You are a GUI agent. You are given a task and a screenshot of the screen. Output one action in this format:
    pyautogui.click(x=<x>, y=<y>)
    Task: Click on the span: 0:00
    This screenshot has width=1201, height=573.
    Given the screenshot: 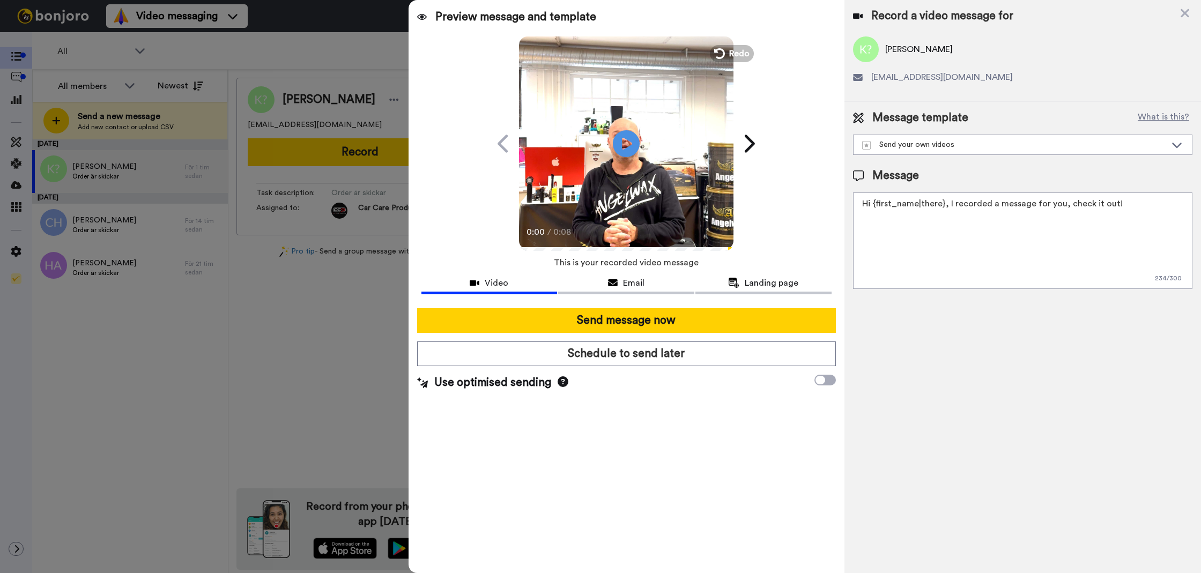 What is the action you would take?
    pyautogui.click(x=536, y=232)
    